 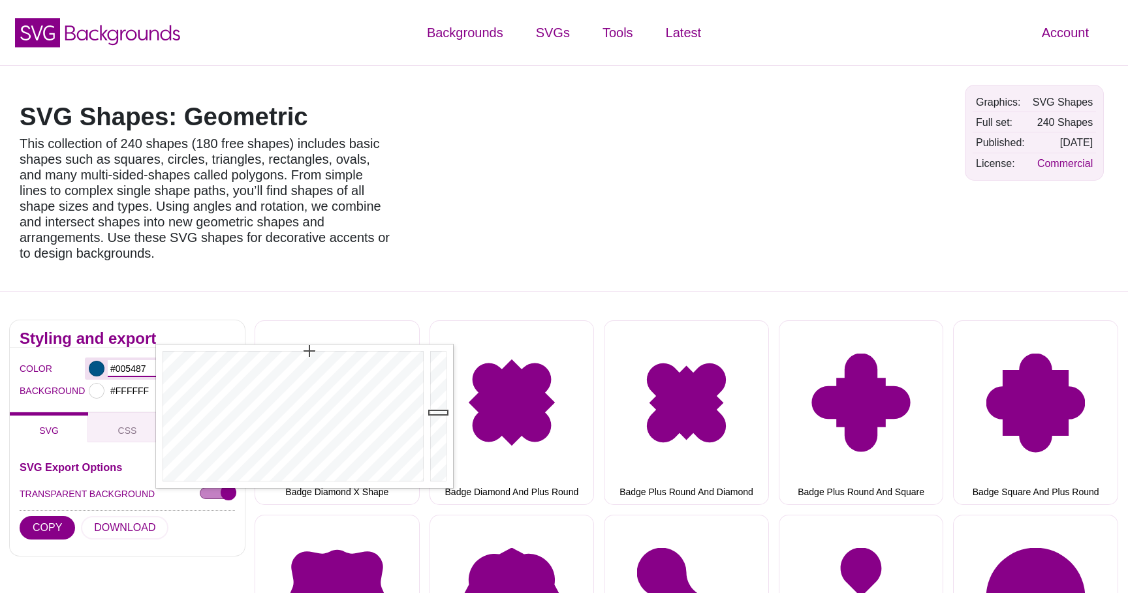 What do you see at coordinates (27, 369) in the screenshot?
I see `label: COLOR` at bounding box center [27, 369].